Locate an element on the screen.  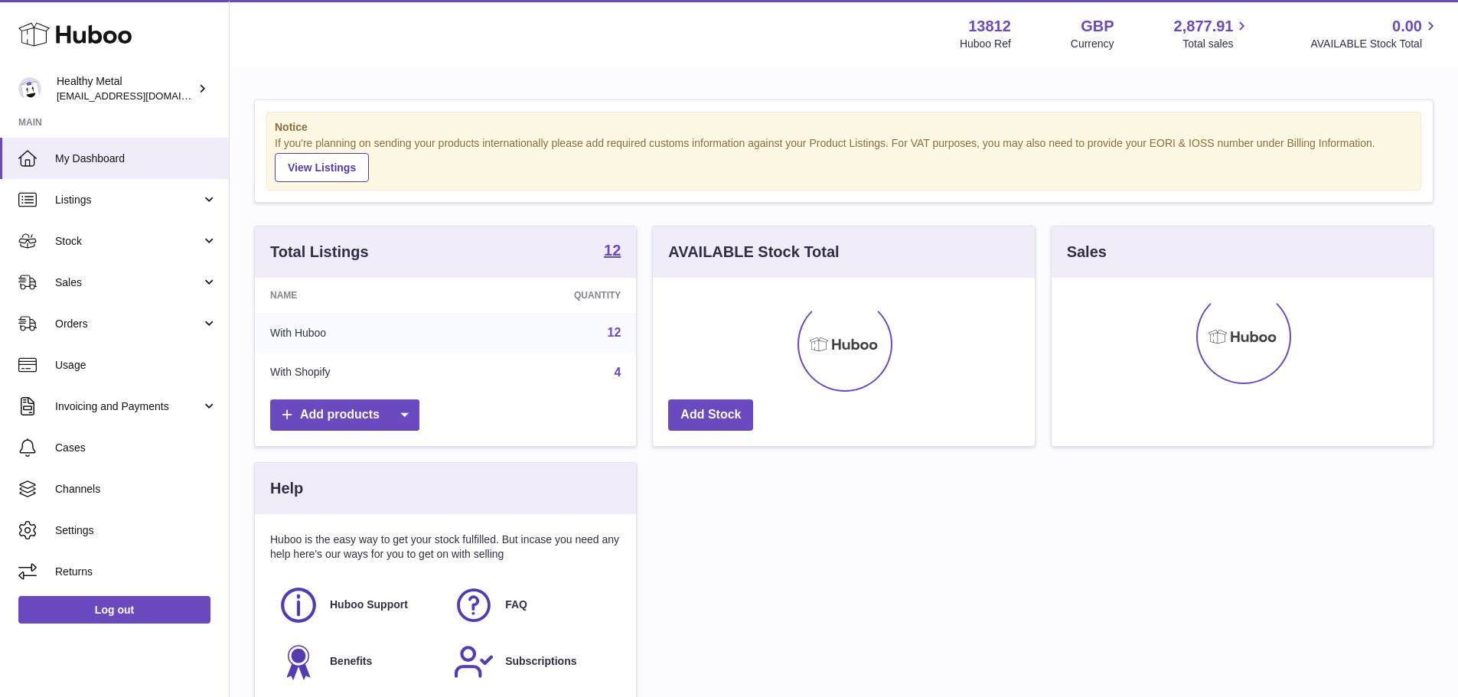
a: Add Stock is located at coordinates (710, 415).